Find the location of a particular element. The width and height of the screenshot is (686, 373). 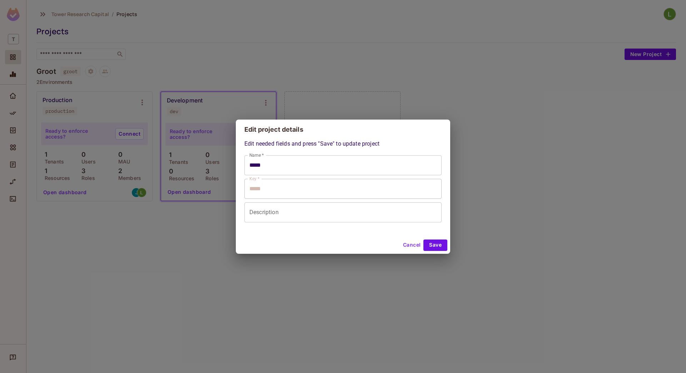

button: Save is located at coordinates (435, 246).